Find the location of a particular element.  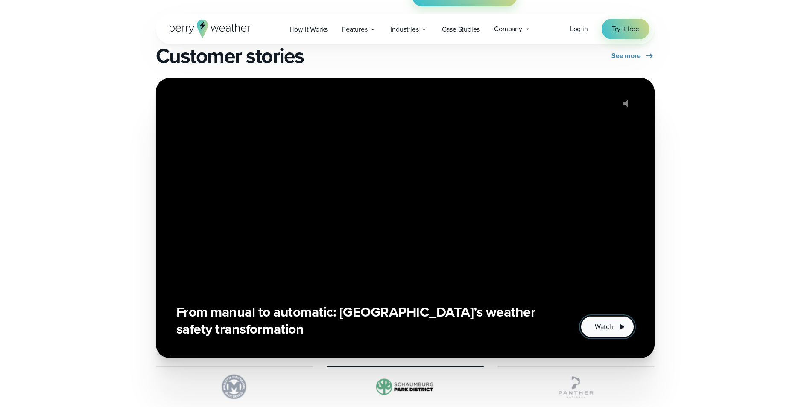

span: Industries is located at coordinates (405, 29).